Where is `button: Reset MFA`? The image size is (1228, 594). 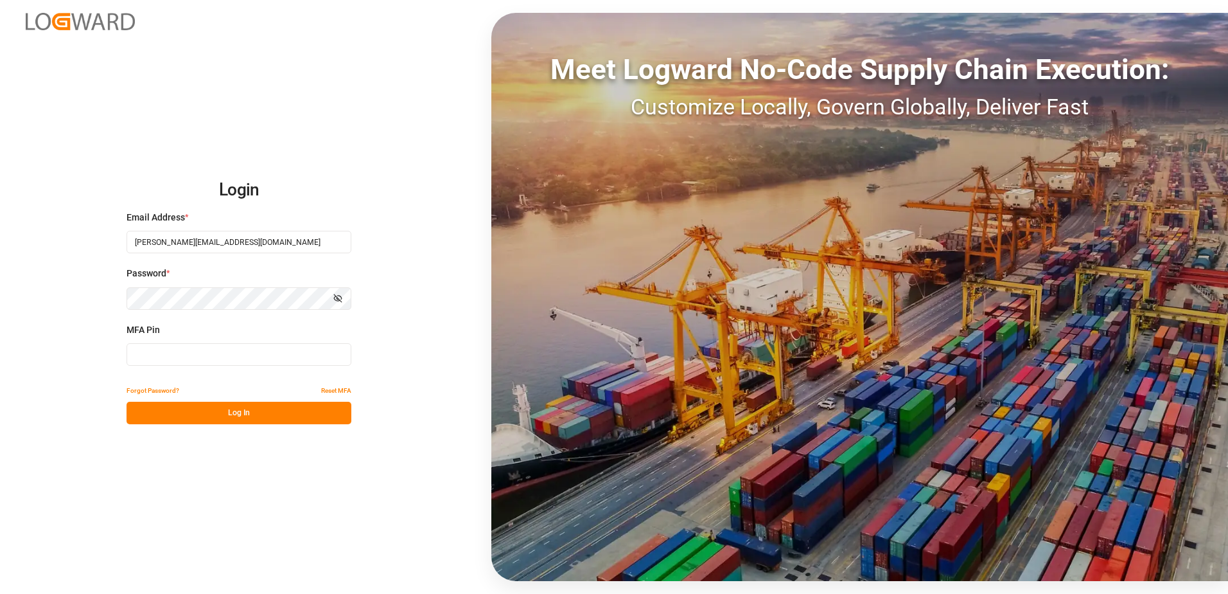
button: Reset MFA is located at coordinates (336, 390).